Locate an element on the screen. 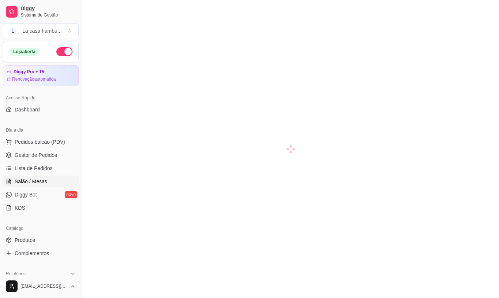  button: Select a team is located at coordinates (41, 31).